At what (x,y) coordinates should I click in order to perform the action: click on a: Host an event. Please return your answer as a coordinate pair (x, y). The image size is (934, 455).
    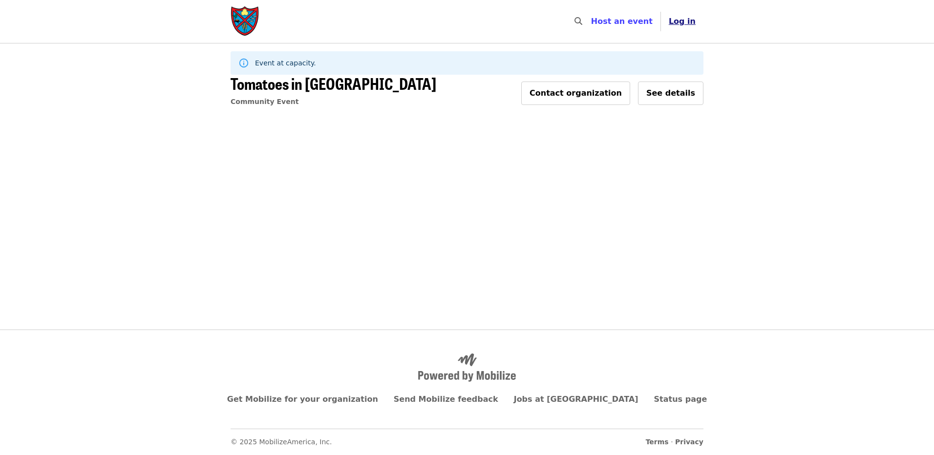
    Looking at the image, I should click on (622, 21).